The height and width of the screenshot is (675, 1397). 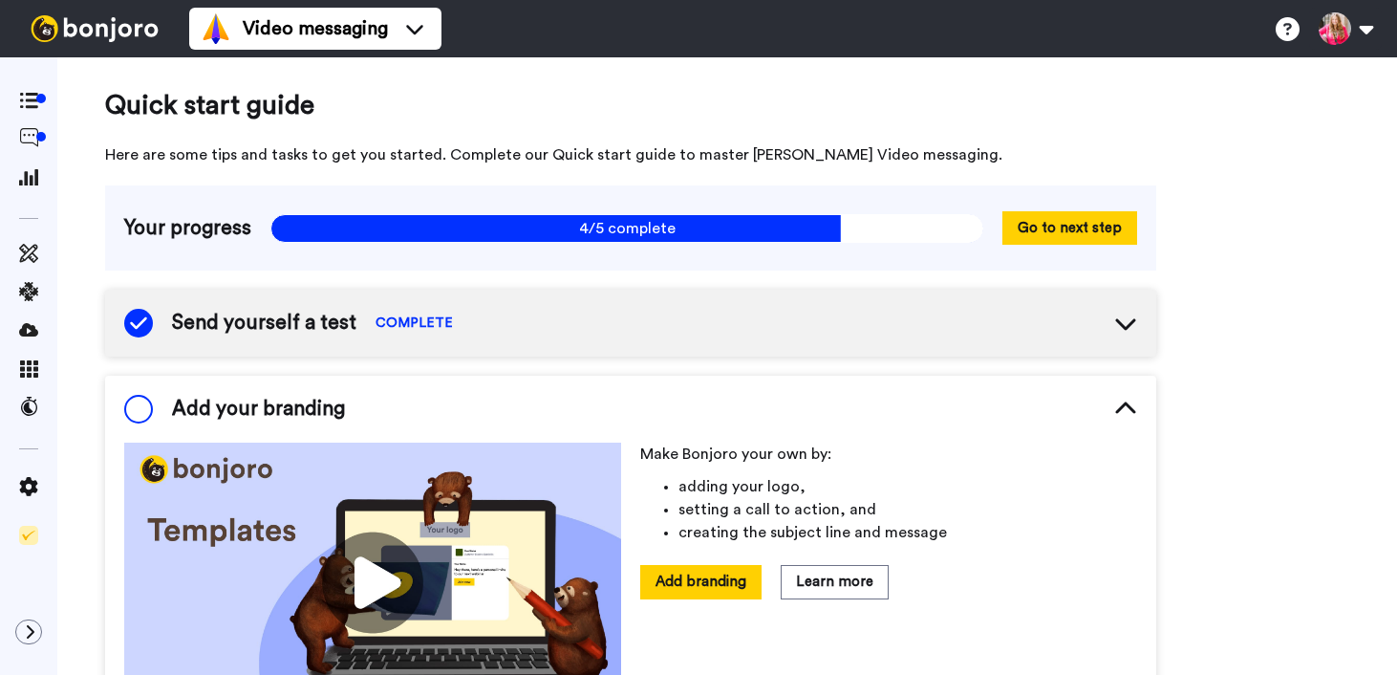 What do you see at coordinates (631, 155) in the screenshot?
I see `span: Here are some tips and tasks to get you started. Complete our Quick start guide to master [PERSON...` at bounding box center [631, 155].